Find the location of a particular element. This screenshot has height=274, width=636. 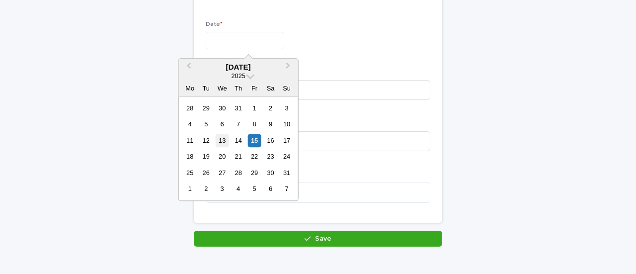

div: Choose Friday, 1 August 2025 is located at coordinates (254, 108).